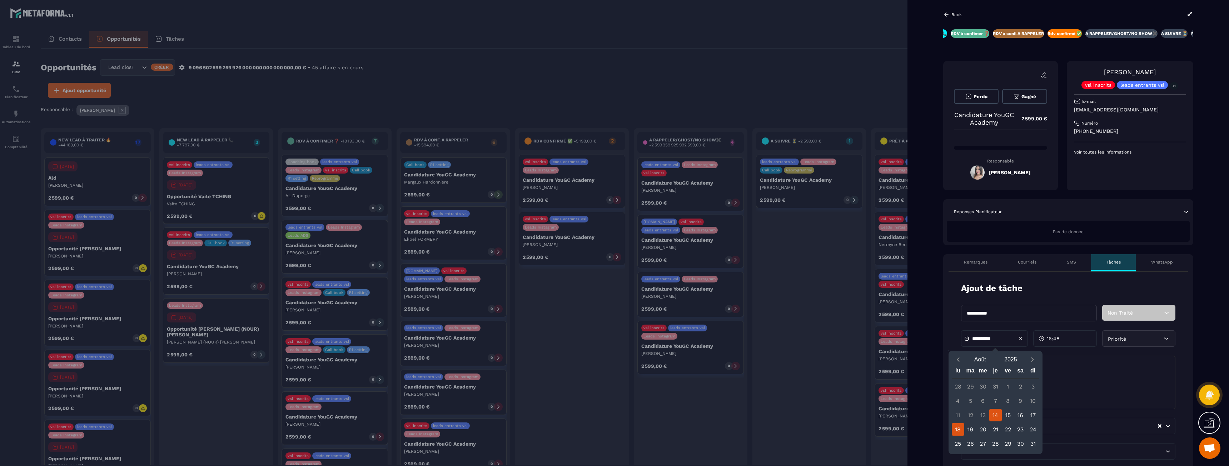  I want to click on div: 11, so click(958, 415).